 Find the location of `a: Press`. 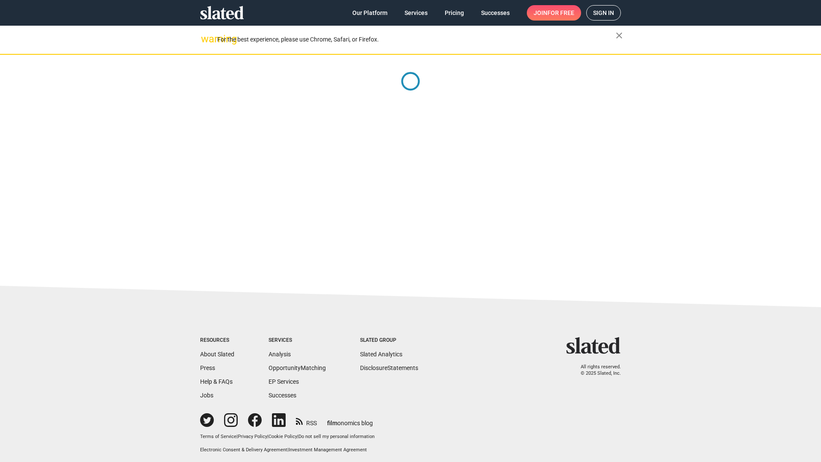

a: Press is located at coordinates (207, 368).